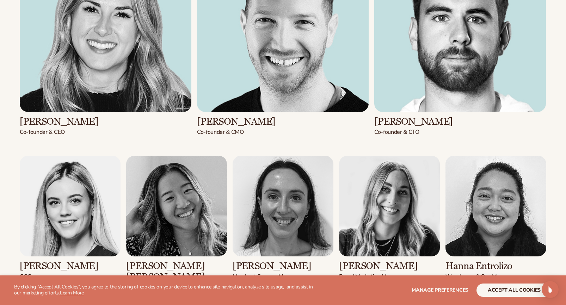  What do you see at coordinates (70, 277) in the screenshot?
I see `p: COO` at bounding box center [70, 277].